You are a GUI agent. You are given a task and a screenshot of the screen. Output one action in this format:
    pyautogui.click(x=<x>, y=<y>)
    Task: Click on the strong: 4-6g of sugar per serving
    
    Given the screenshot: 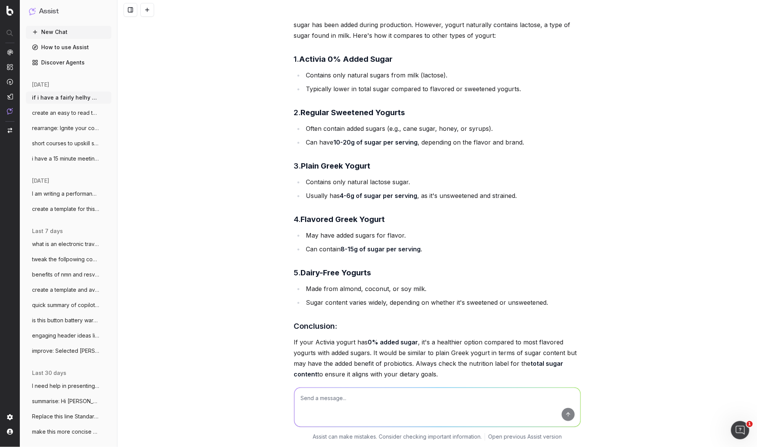 What is the action you would take?
    pyautogui.click(x=379, y=196)
    